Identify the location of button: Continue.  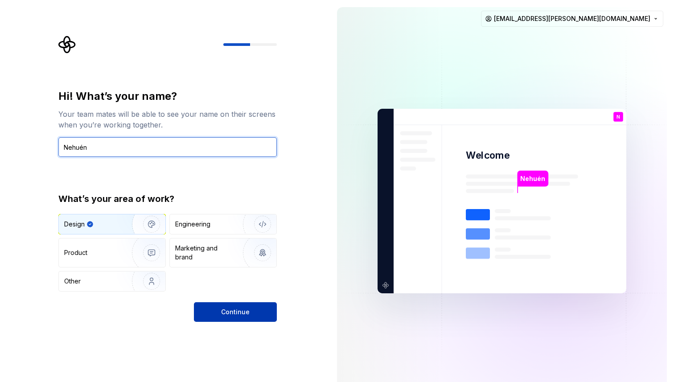
(235, 312).